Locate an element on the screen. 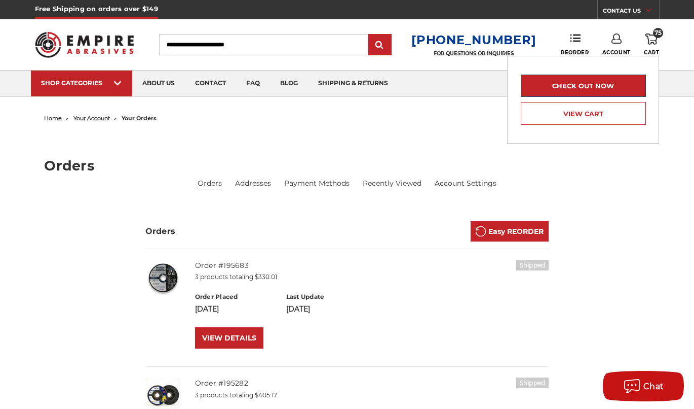 Image resolution: width=694 pixels, height=409 pixels. a: VIEW DETAILS is located at coordinates (229, 338).